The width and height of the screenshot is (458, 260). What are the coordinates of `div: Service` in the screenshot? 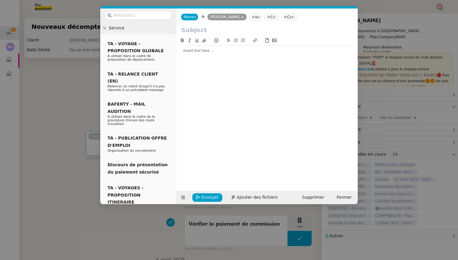 It's located at (138, 28).